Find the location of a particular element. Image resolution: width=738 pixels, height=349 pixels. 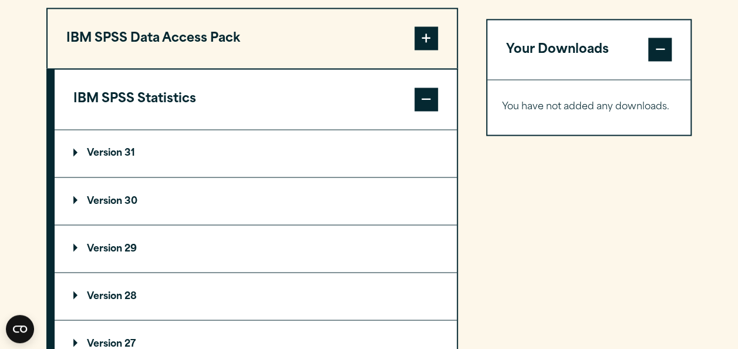

button: Open CMP widget is located at coordinates (20, 329).